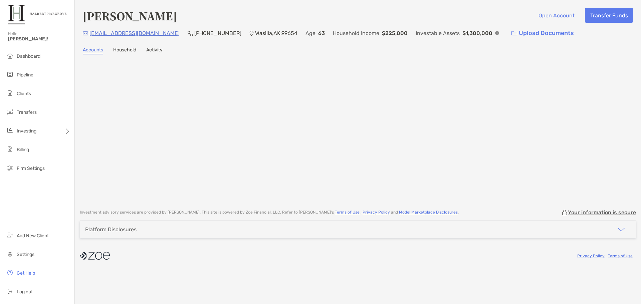 The height and width of the screenshot is (304, 641). I want to click on a: Household, so click(125, 51).